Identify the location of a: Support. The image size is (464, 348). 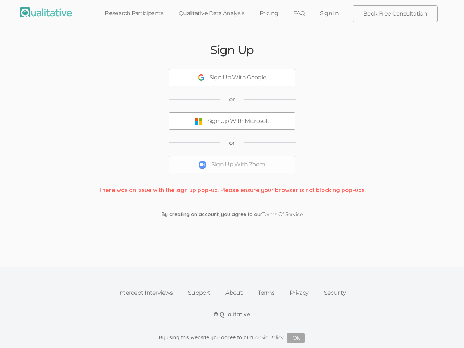
(199, 293).